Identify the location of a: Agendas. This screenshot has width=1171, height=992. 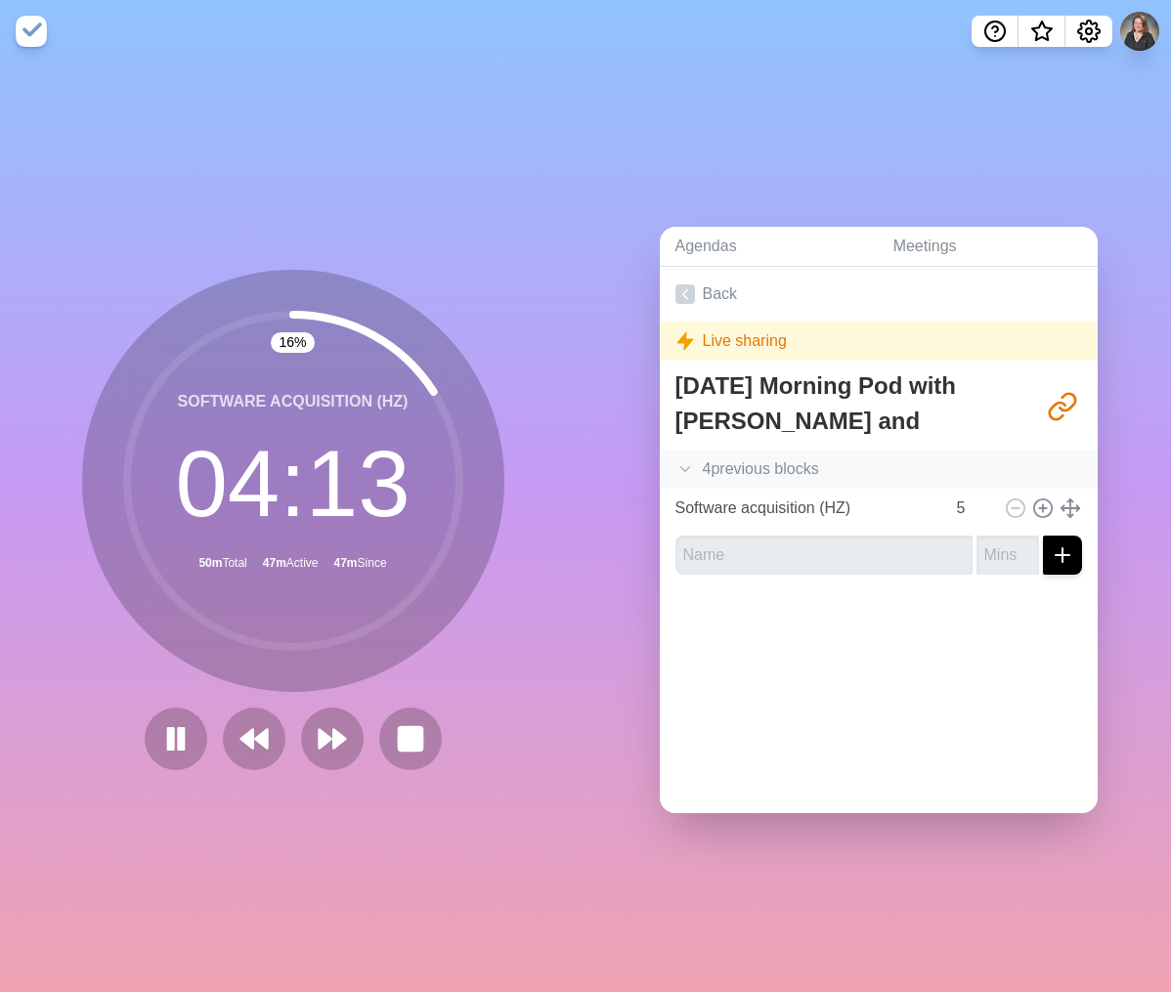
(768, 246).